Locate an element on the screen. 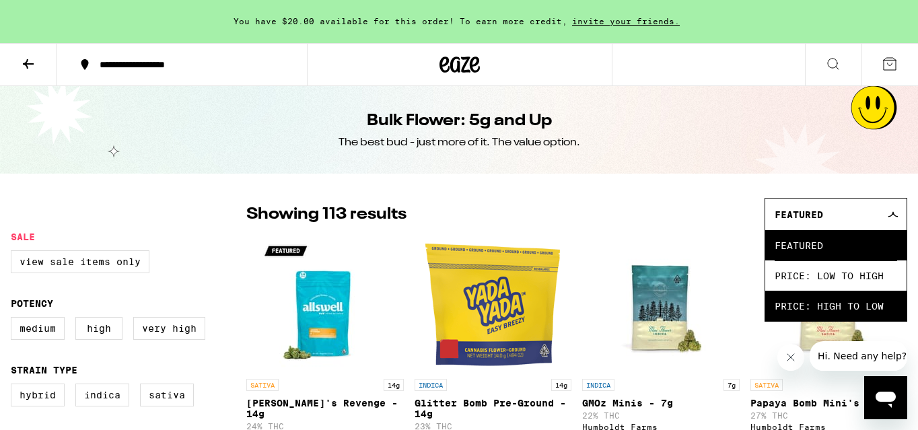 The height and width of the screenshot is (430, 918). p: Showing 113 results is located at coordinates (327, 215).